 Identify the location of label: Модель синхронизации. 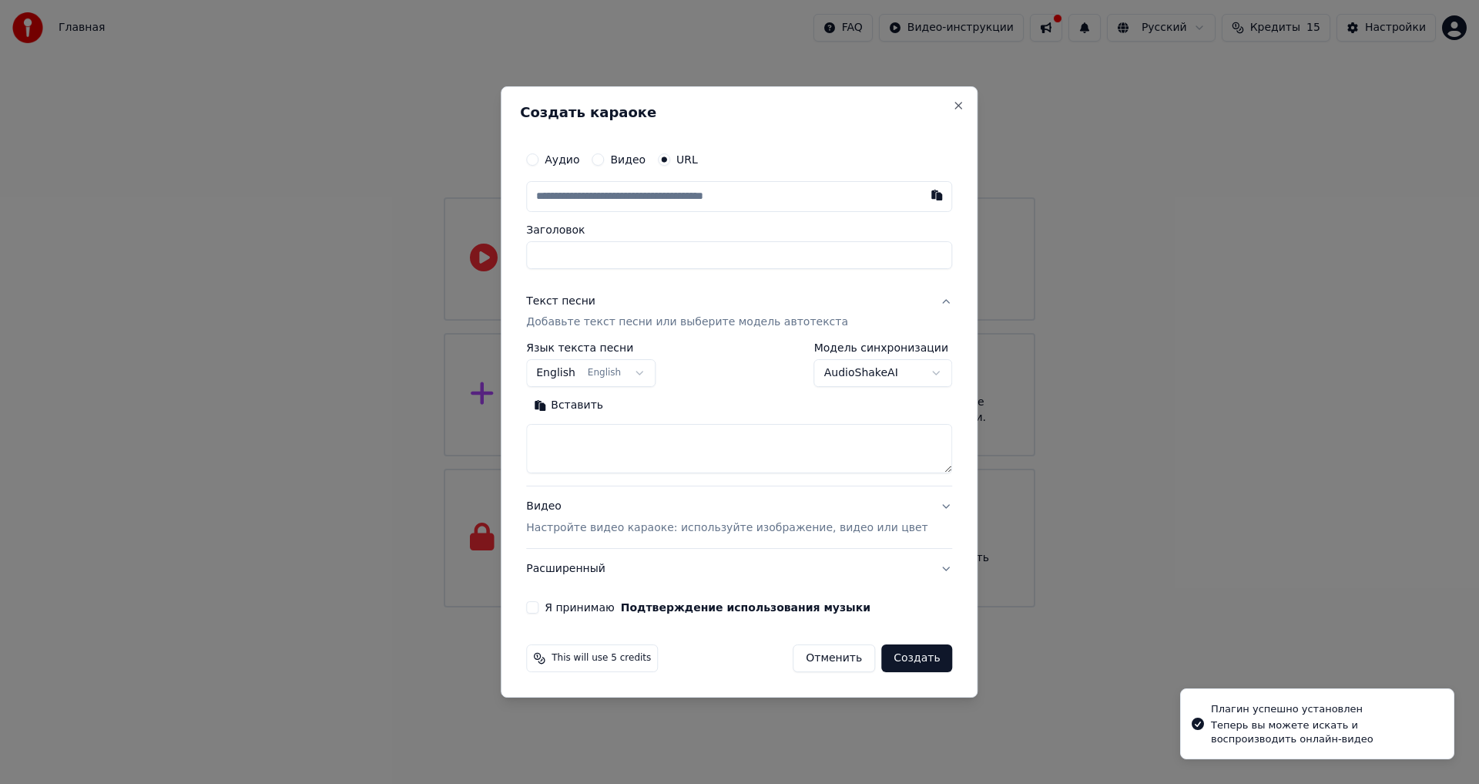
(884, 348).